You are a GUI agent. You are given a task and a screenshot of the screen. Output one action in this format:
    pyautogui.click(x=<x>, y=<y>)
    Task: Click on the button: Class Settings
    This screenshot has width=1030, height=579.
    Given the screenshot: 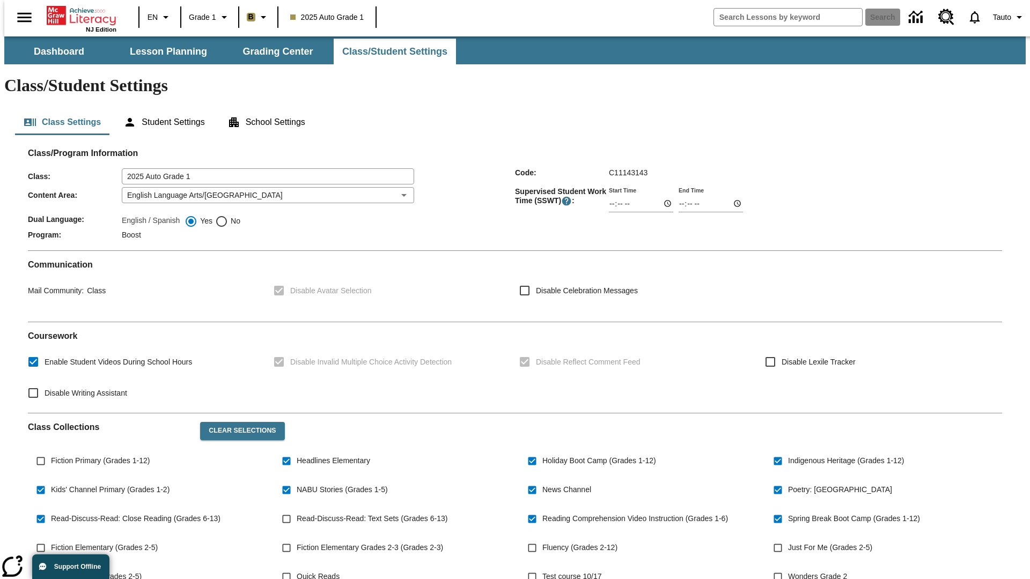 What is the action you would take?
    pyautogui.click(x=62, y=122)
    